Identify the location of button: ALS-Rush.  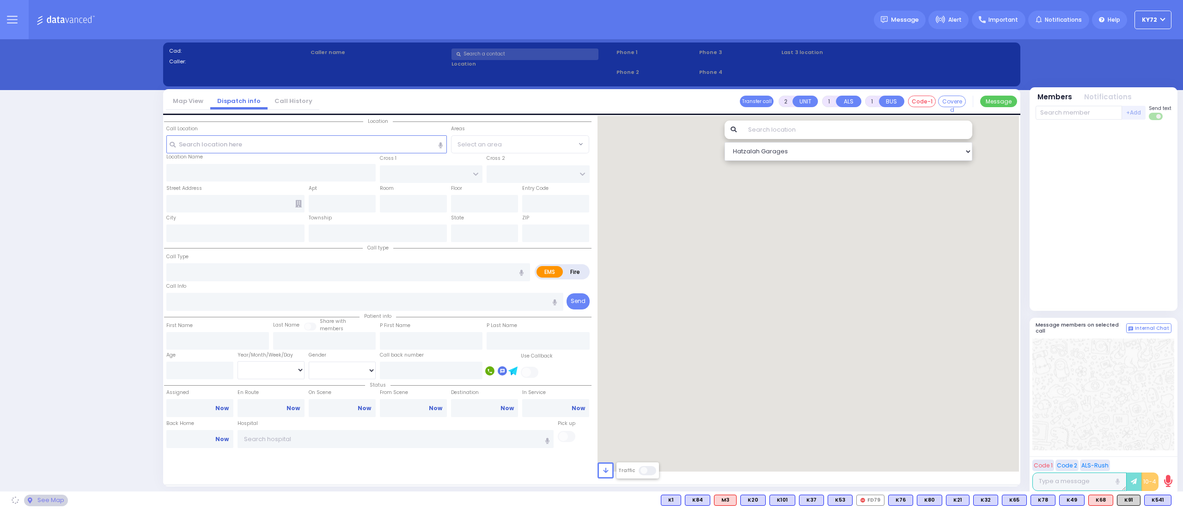
(1095, 465).